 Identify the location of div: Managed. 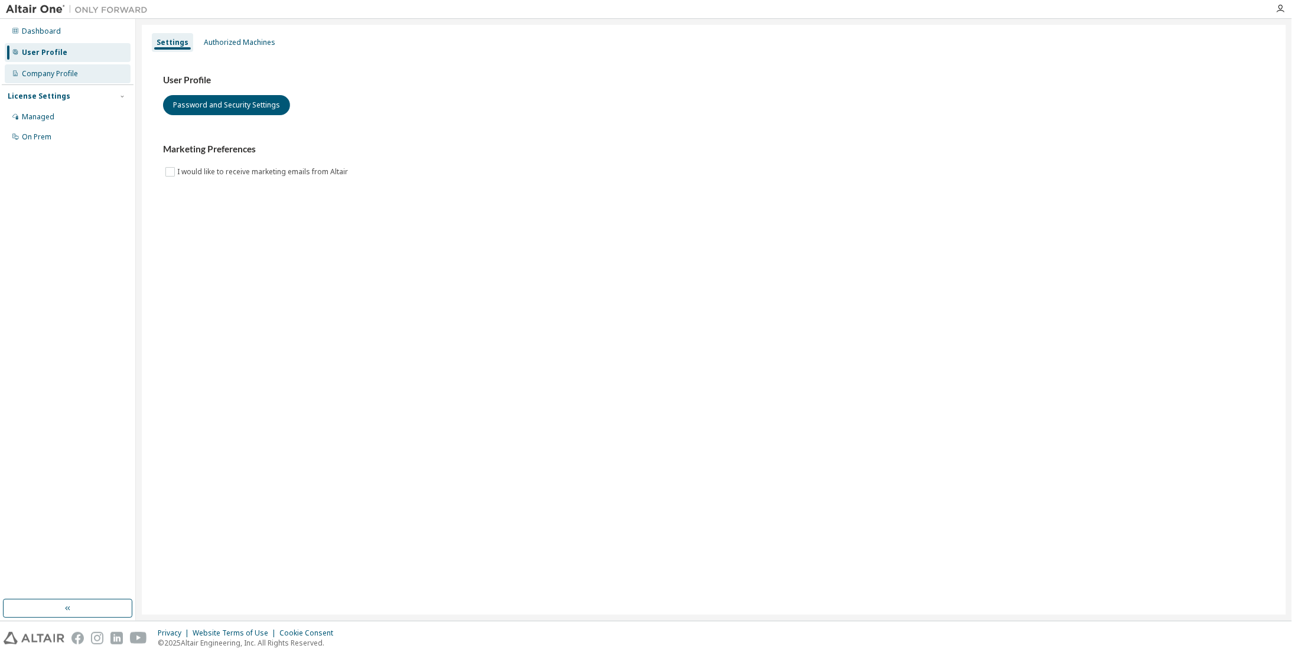
(38, 117).